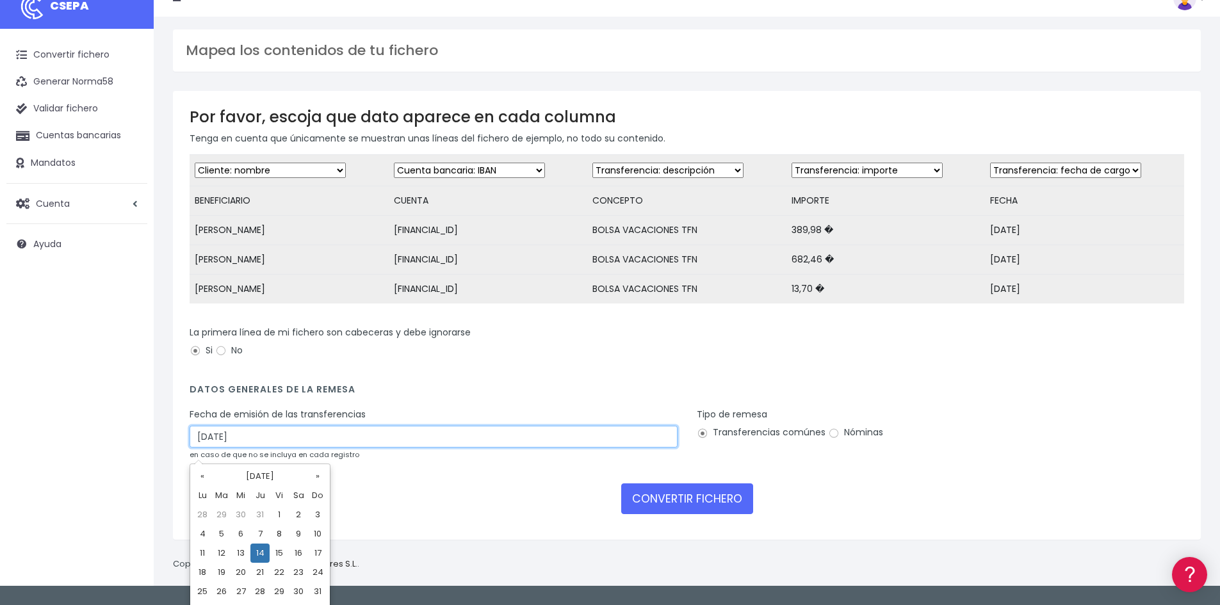 The image size is (1220, 605). Describe the element at coordinates (687, 117) in the screenshot. I see `h3: Por favor, escoja que dato aparece en cada columna` at that location.